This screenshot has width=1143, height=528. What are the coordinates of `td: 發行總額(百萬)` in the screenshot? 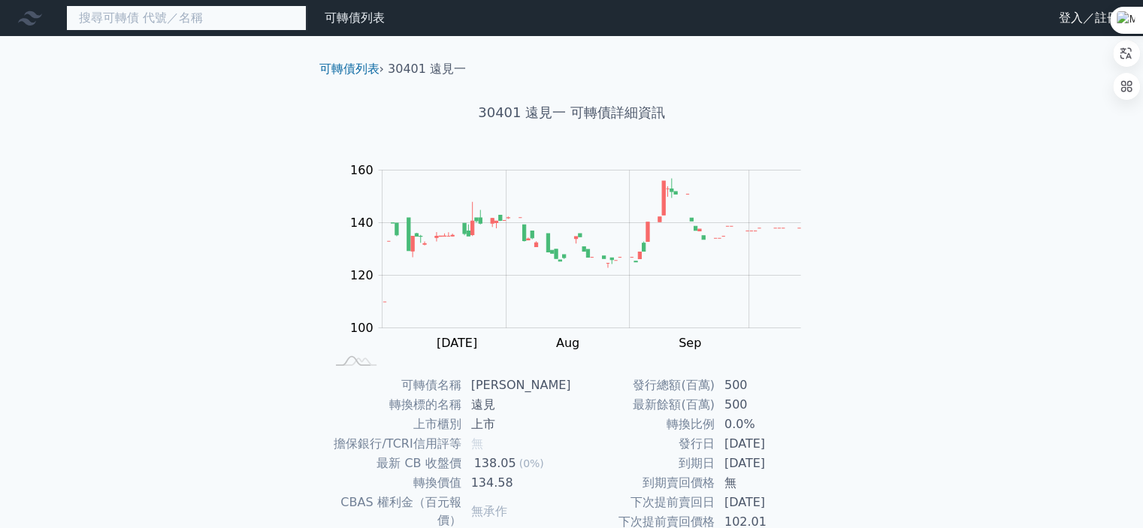 It's located at (643, 385).